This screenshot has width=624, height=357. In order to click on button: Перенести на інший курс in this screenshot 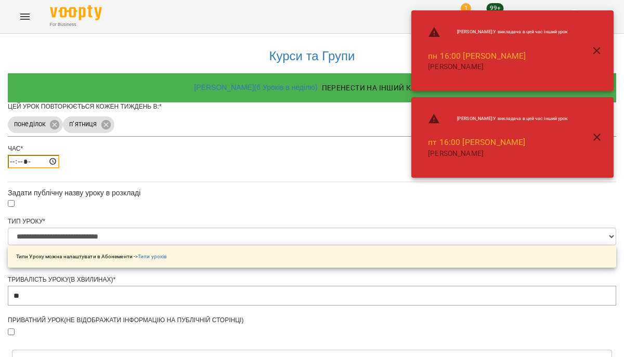, I will do `click(374, 88)`.